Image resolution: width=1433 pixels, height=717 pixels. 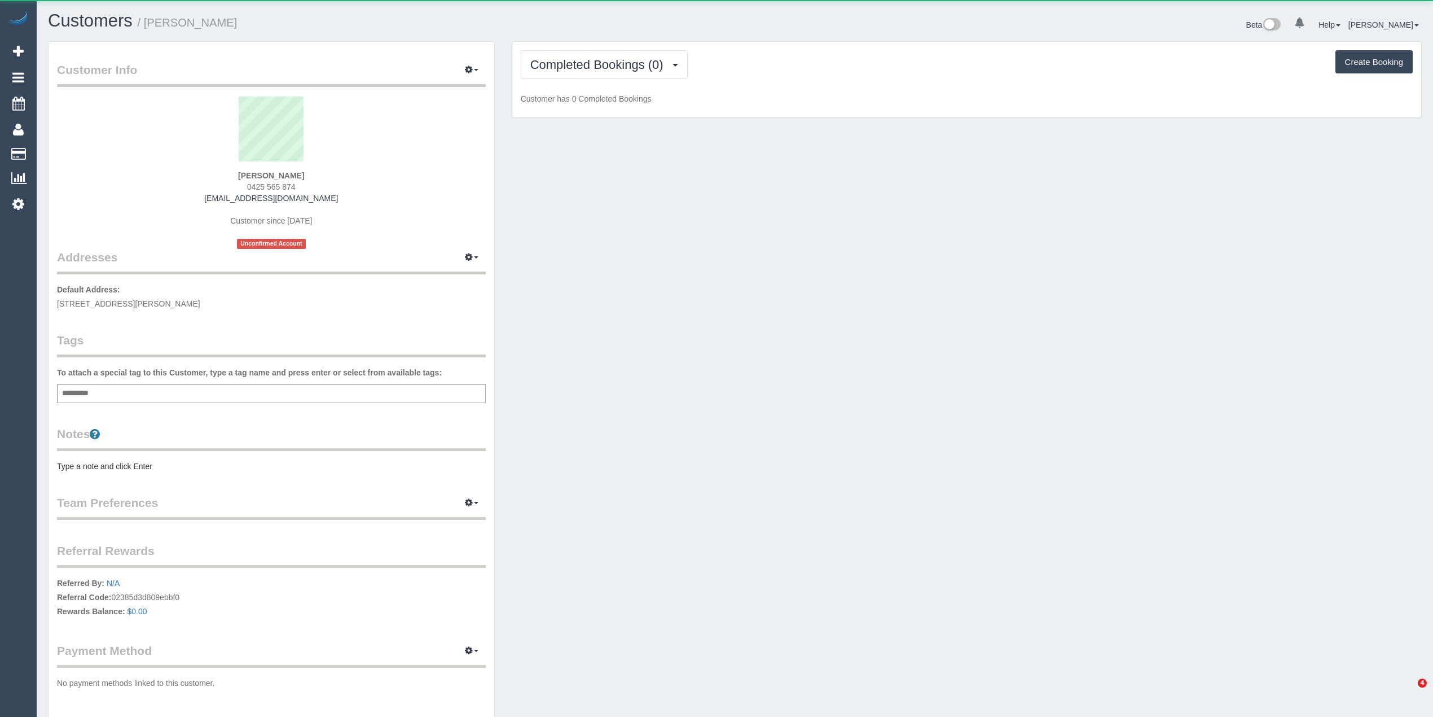 What do you see at coordinates (967, 99) in the screenshot?
I see `p: Customer has 0 Completed Bookings` at bounding box center [967, 99].